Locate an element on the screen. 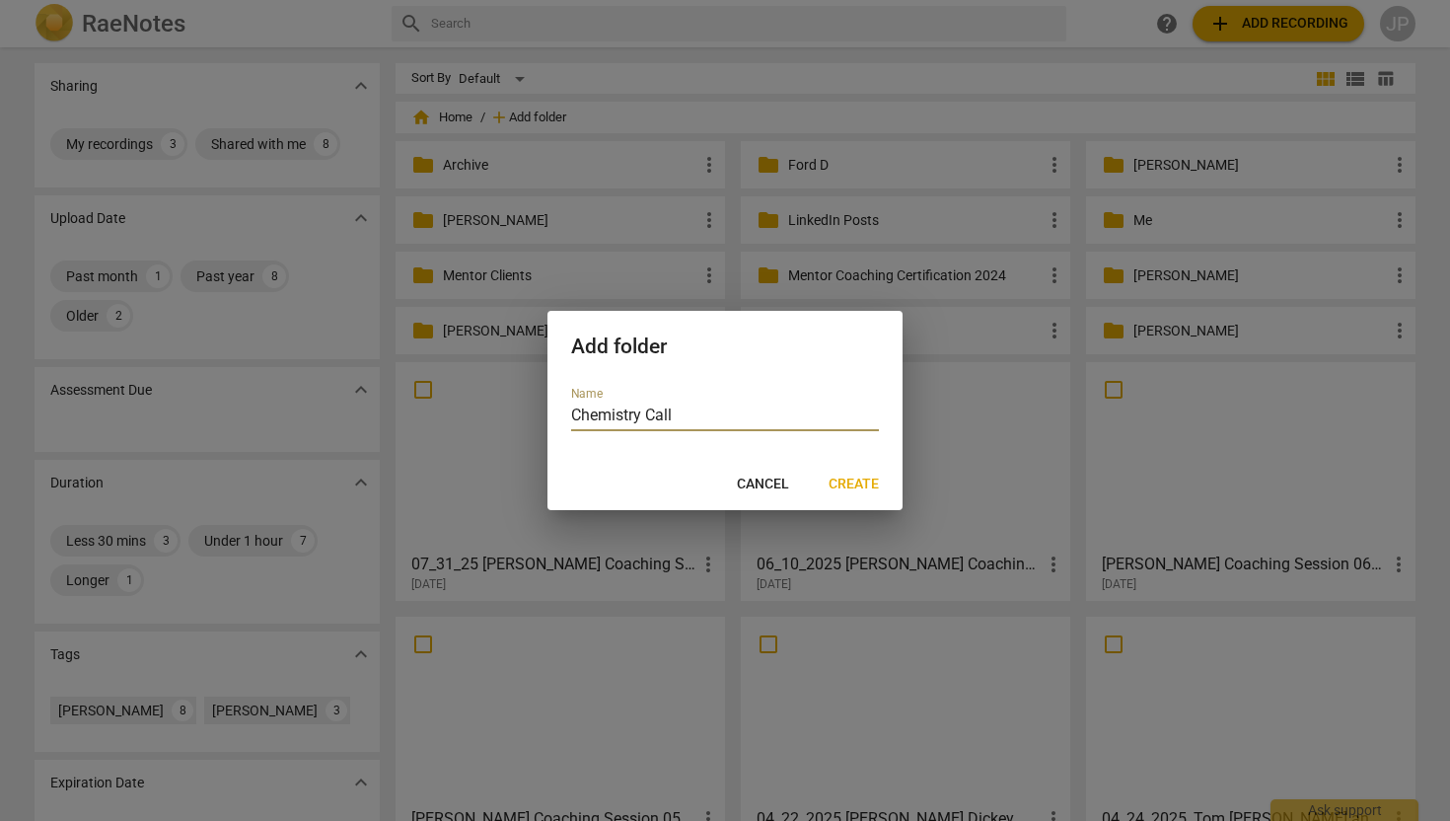 The height and width of the screenshot is (821, 1450). button: Cancel is located at coordinates (763, 484).